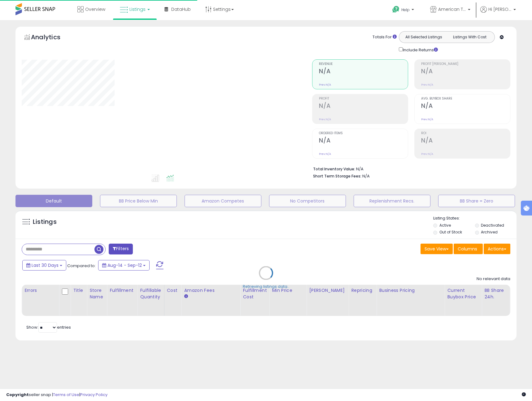 This screenshot has height=401, width=532. Describe the element at coordinates (334, 169) in the screenshot. I see `b: Total Inventory Value:` at that location.